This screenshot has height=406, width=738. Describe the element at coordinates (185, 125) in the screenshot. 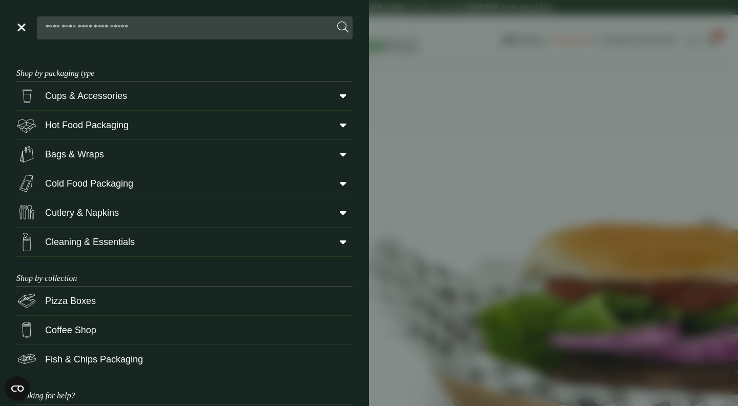

I see `a: Hot Food Packaging` at that location.